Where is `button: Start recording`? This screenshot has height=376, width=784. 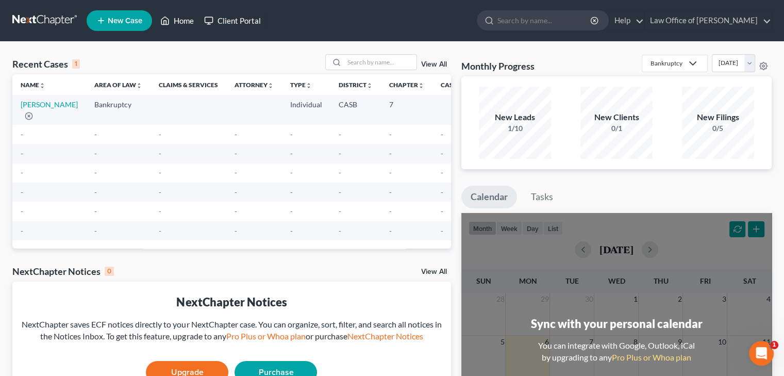 button: Start recording is located at coordinates (70, 301).